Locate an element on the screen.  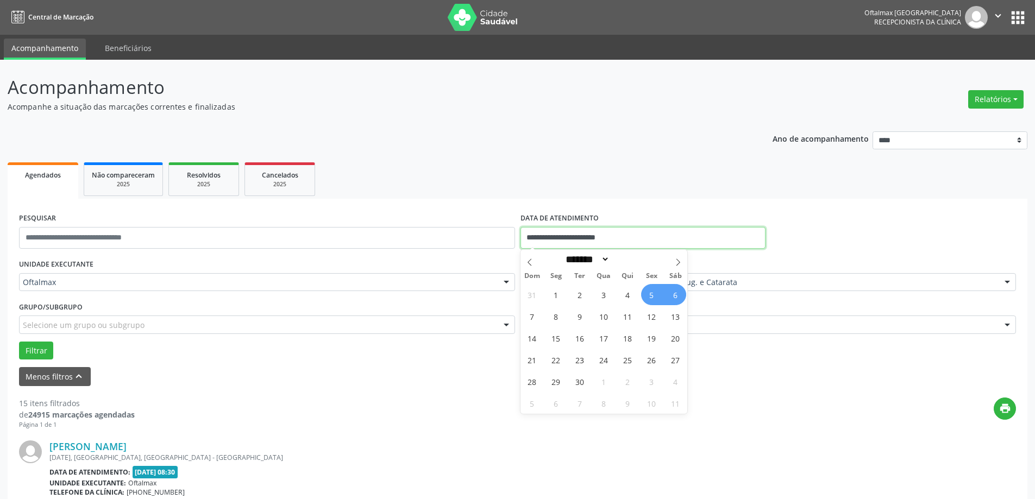
span: Setembro 30, 2025 is located at coordinates (580, 381).